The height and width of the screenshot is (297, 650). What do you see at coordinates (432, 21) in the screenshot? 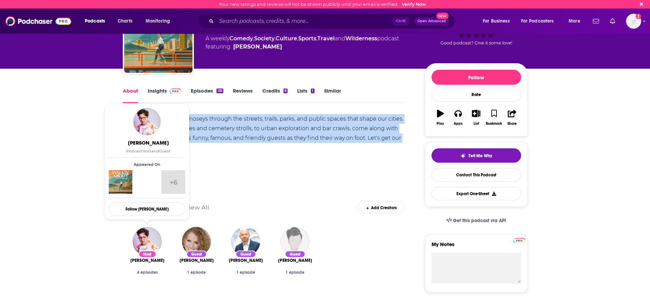
I see `span: Open Advanced` at bounding box center [432, 21].